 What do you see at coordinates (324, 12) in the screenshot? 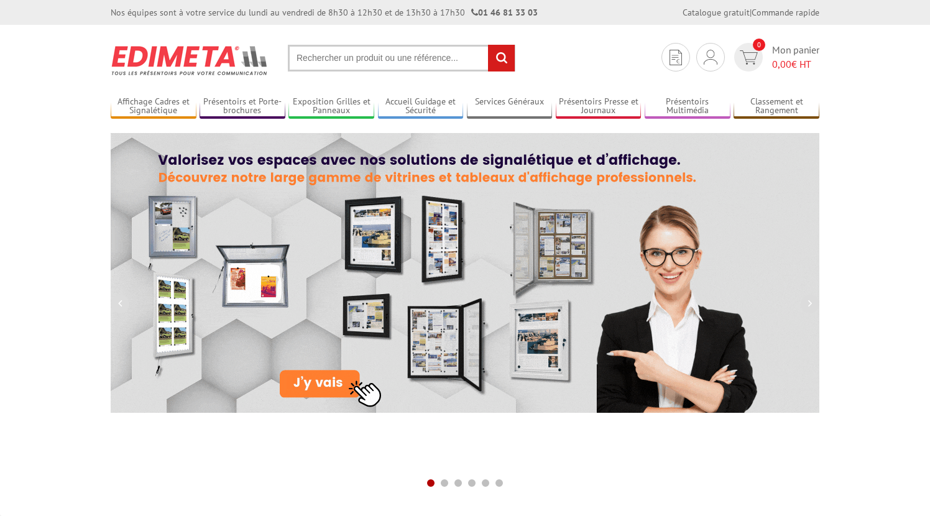
I see `div: Nos équipes sont à votre service du lundi au vendredi de 8h30 à 12h30 et de 13h30 à 17h30` at bounding box center [324, 12].